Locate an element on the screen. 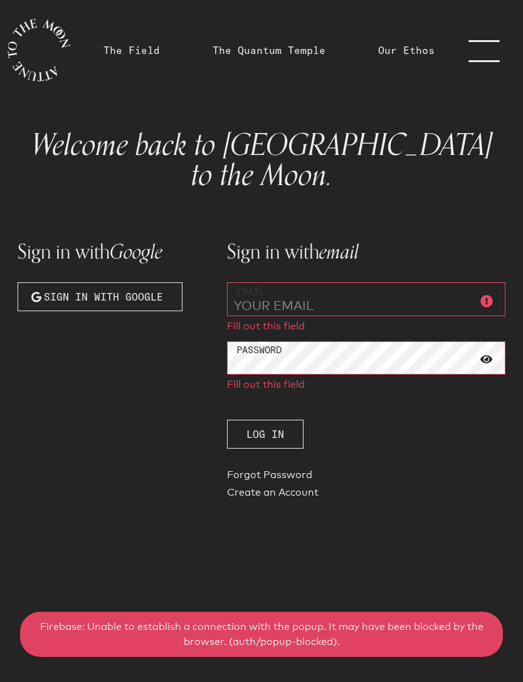 The width and height of the screenshot is (523, 682). a: Create an Account is located at coordinates (366, 495).